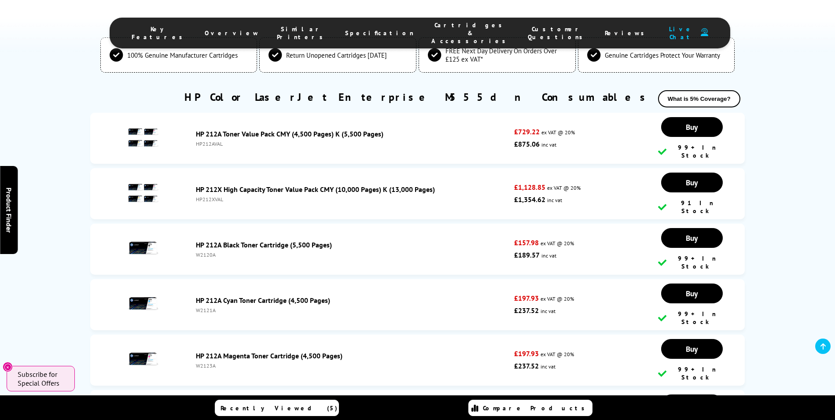  I want to click on img: HP 212A Toner Value Pack CMY (4,500 Pages) K (5,500 Pages), so click(143, 137).